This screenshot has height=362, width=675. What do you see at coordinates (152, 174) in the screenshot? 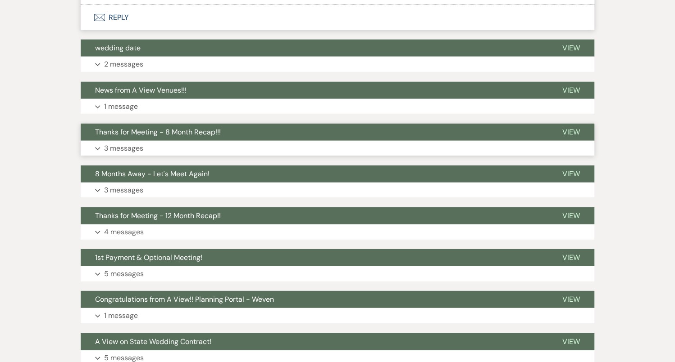
I see `span: 8 Months Away - Let's Meet Again!` at bounding box center [152, 174].